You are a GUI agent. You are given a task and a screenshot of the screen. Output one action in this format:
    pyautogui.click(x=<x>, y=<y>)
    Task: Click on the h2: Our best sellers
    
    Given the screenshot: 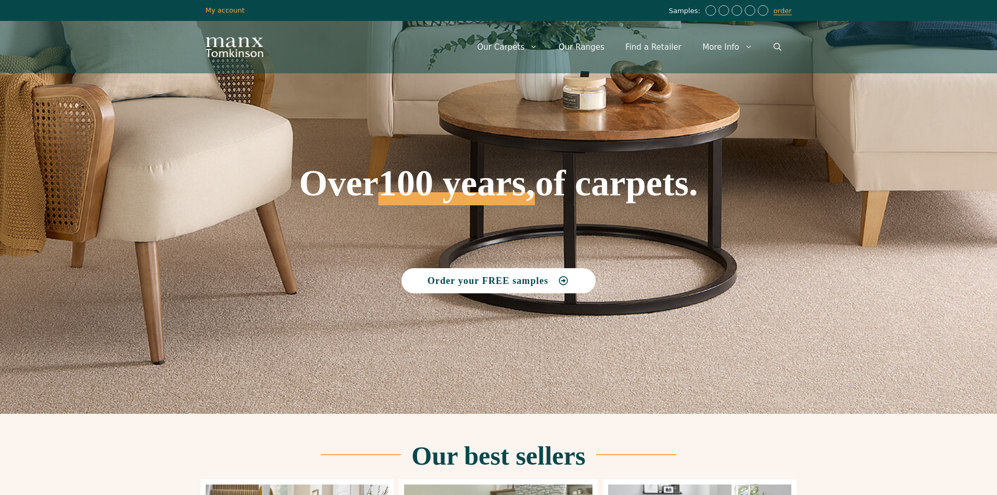 What is the action you would take?
    pyautogui.click(x=498, y=455)
    